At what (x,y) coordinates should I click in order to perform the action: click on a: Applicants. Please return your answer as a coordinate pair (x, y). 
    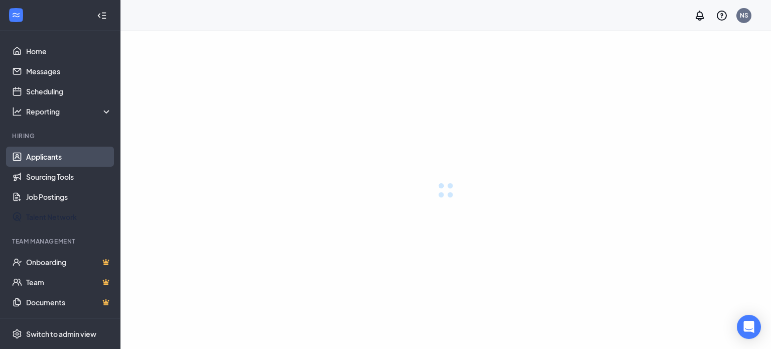
    Looking at the image, I should click on (69, 157).